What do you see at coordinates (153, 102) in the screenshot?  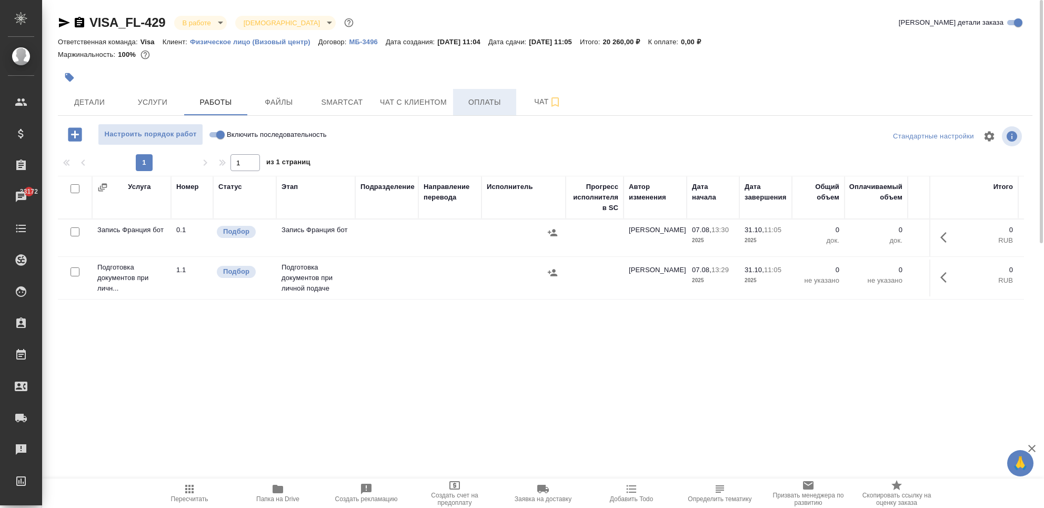 I see `span: Услуги` at bounding box center [153, 102].